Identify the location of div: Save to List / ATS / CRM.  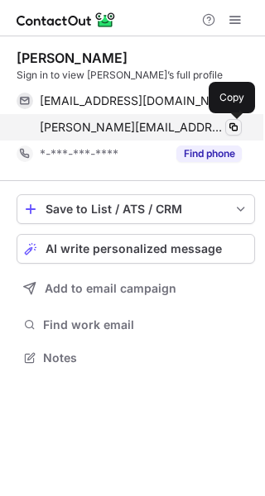
(136, 209).